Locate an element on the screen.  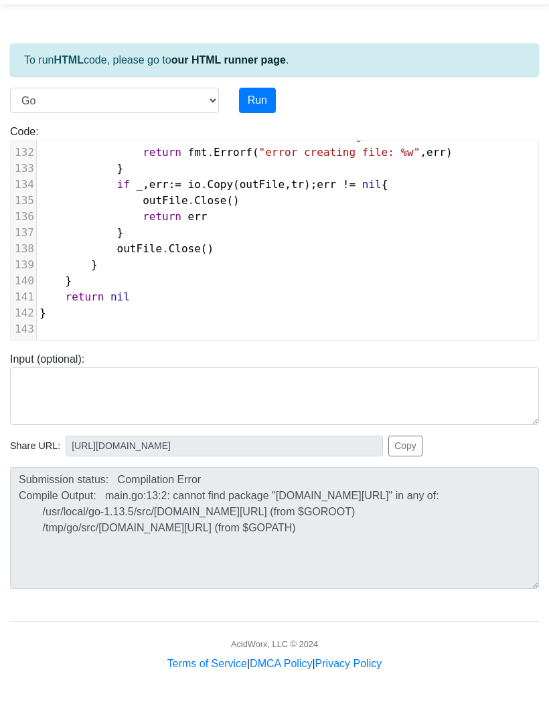
div: 138 is located at coordinates (23, 249).